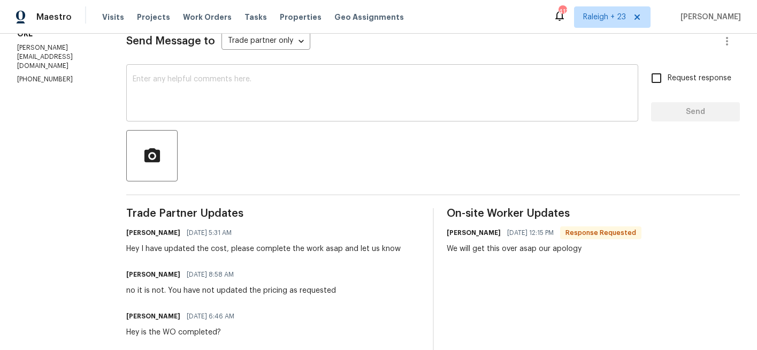  I want to click on div: Trade partner only, so click(266, 41).